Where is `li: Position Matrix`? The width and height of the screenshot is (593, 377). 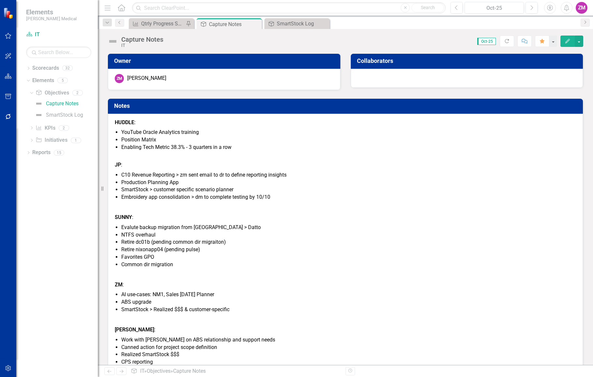 li: Position Matrix is located at coordinates (348, 140).